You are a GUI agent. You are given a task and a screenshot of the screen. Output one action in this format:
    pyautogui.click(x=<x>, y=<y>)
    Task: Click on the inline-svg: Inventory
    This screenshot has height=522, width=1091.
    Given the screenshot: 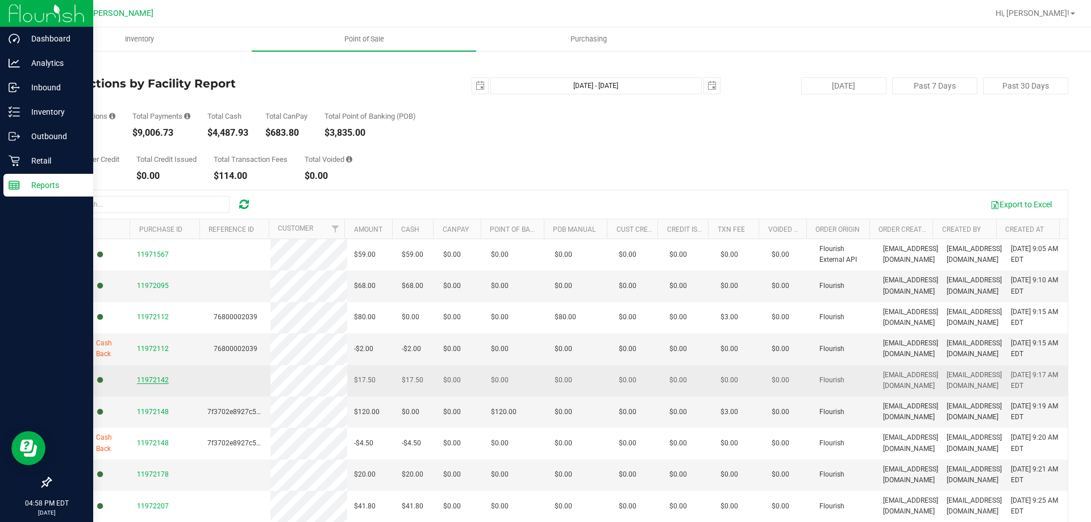 What is the action you would take?
    pyautogui.click(x=14, y=112)
    